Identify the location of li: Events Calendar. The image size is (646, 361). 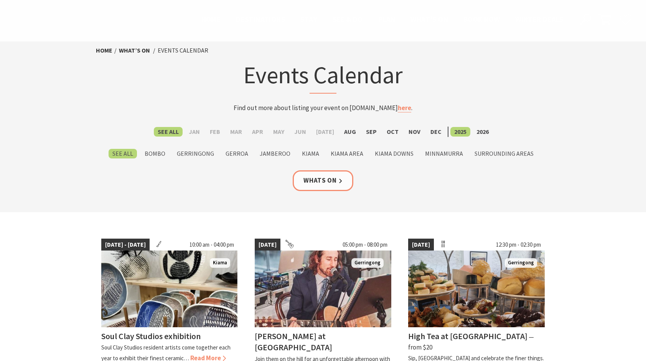
(183, 51).